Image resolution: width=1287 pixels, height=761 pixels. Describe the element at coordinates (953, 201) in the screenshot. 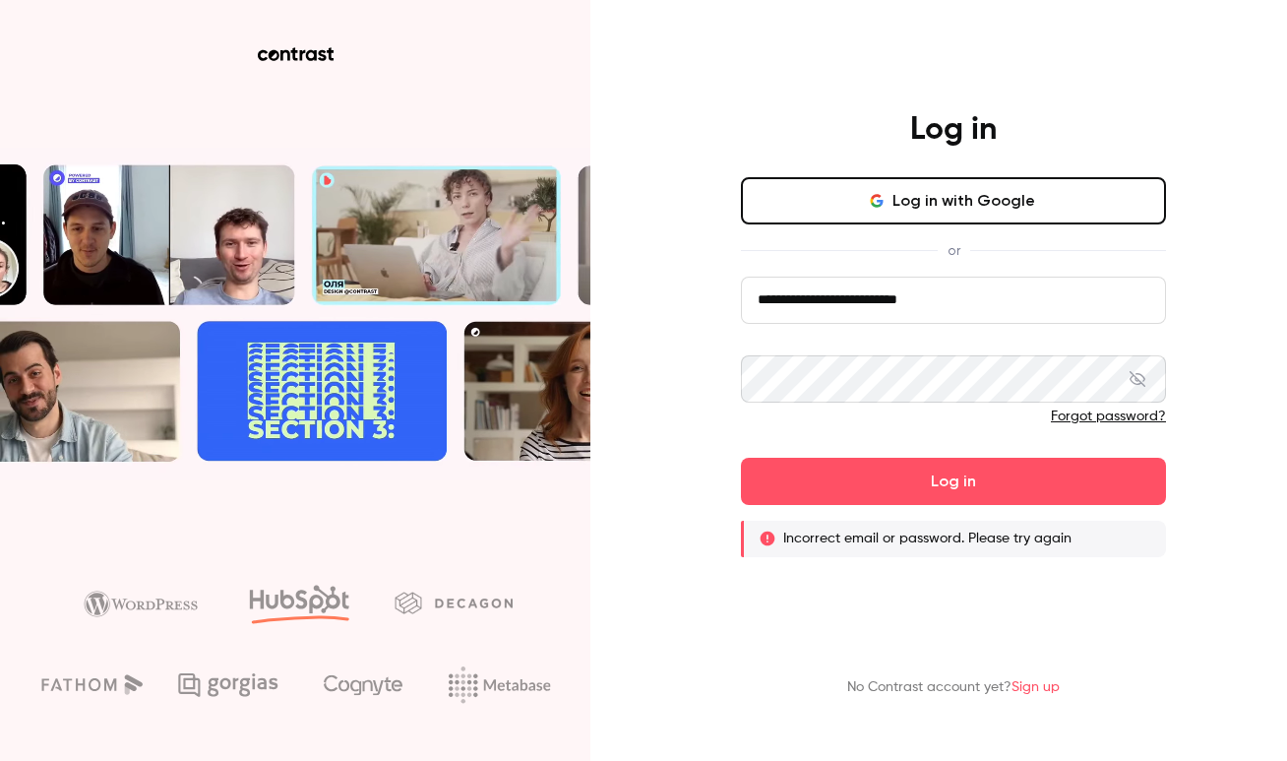

I see `button: Log in with Google` at that location.